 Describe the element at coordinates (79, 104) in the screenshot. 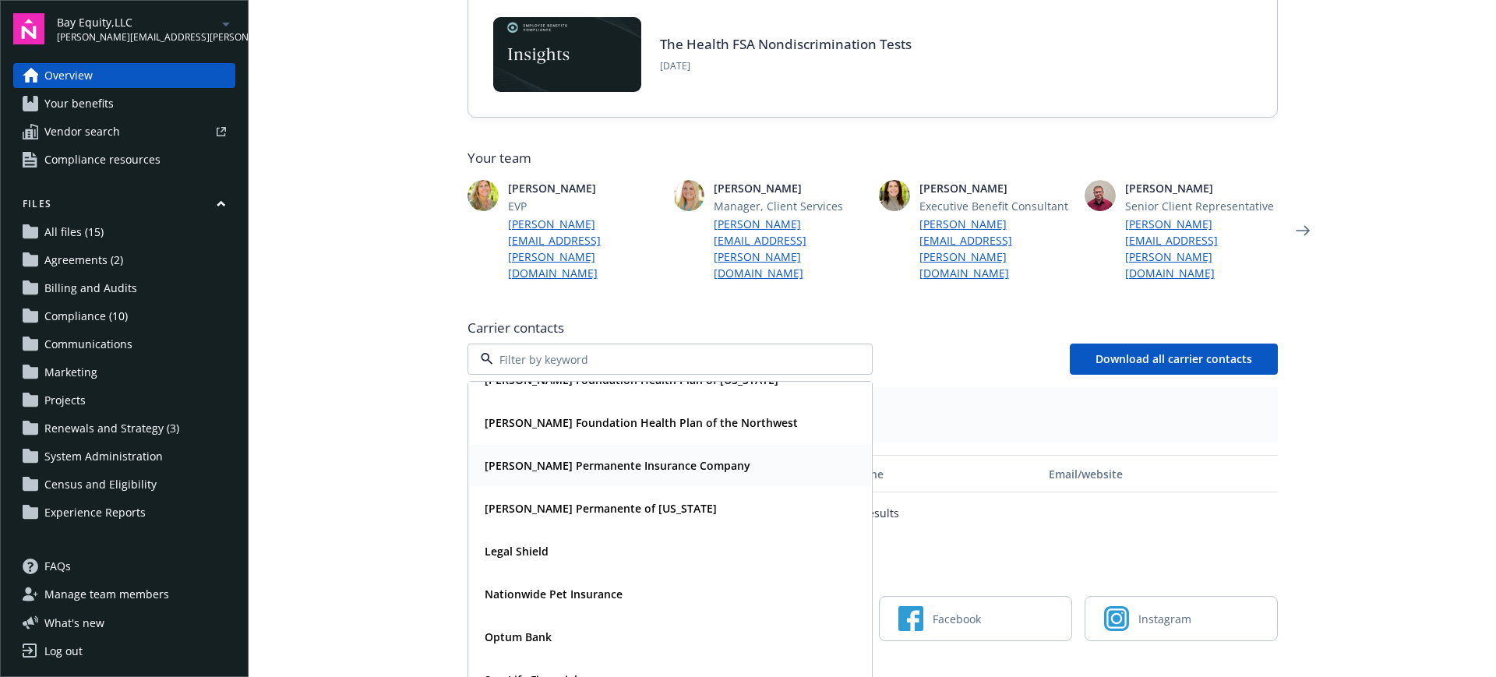

I see `span: Your benefits` at that location.